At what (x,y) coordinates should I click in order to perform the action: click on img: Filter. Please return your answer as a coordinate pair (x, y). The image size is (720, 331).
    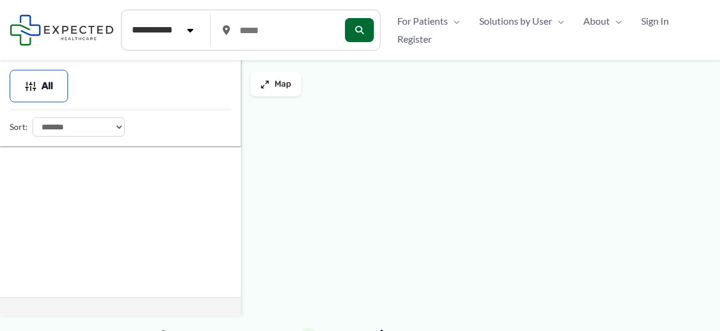
    Looking at the image, I should click on (31, 86).